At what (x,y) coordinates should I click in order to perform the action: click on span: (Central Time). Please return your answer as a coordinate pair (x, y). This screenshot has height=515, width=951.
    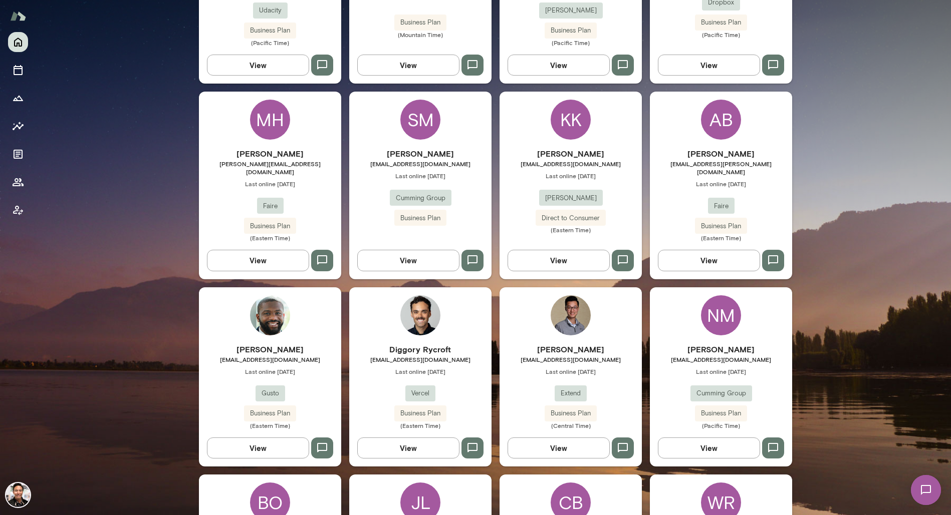
    Looking at the image, I should click on (570, 426).